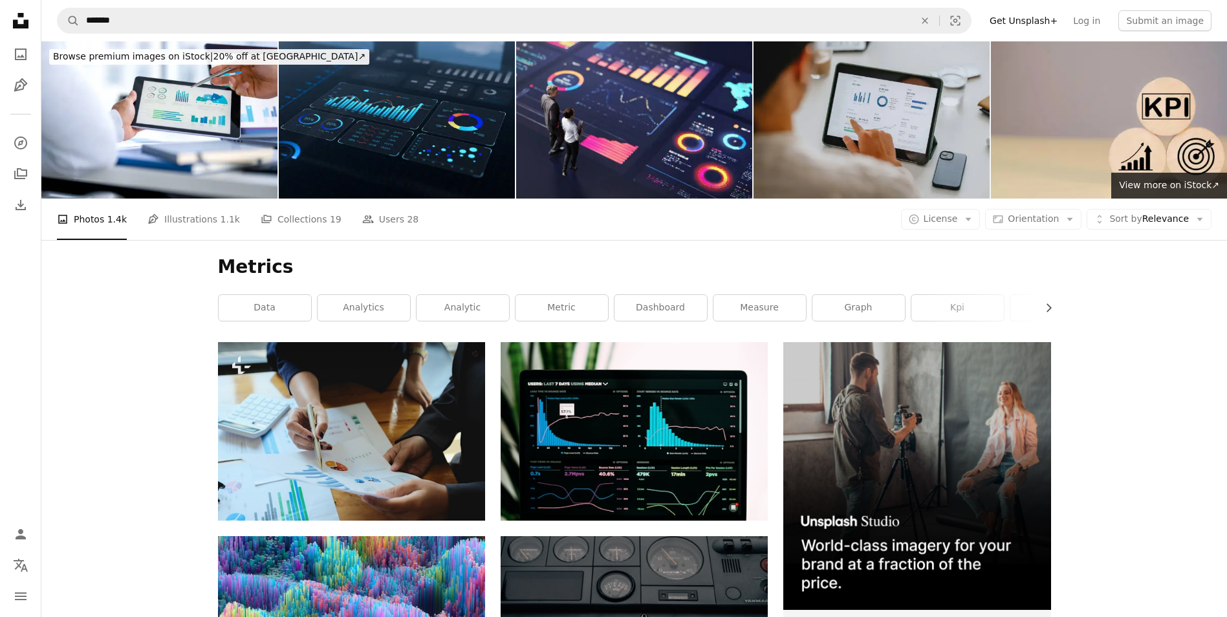  Describe the element at coordinates (634, 120) in the screenshot. I see `img: Business Team Analyzing Interactive Digital Dashboards with Data Visualizations` at that location.